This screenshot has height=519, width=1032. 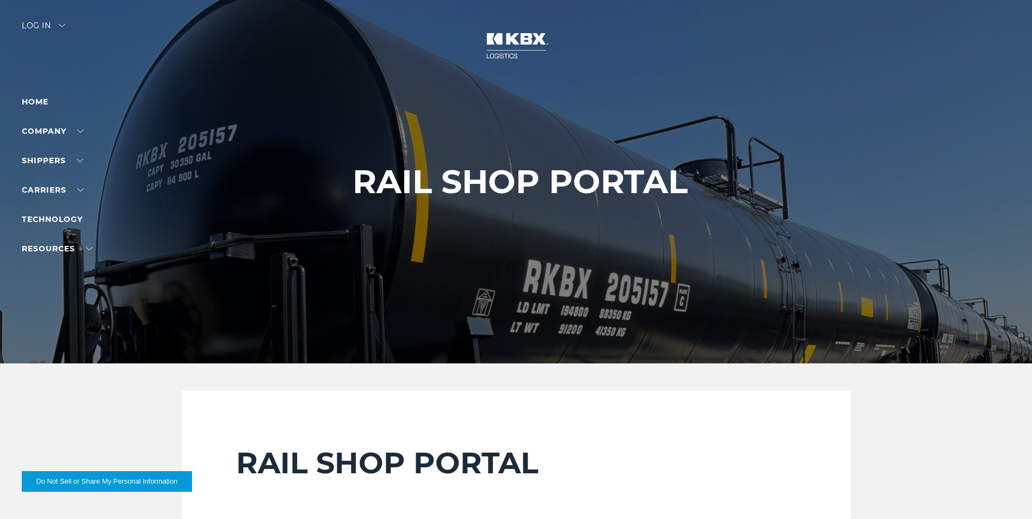 I want to click on img: arrow, so click(x=62, y=26).